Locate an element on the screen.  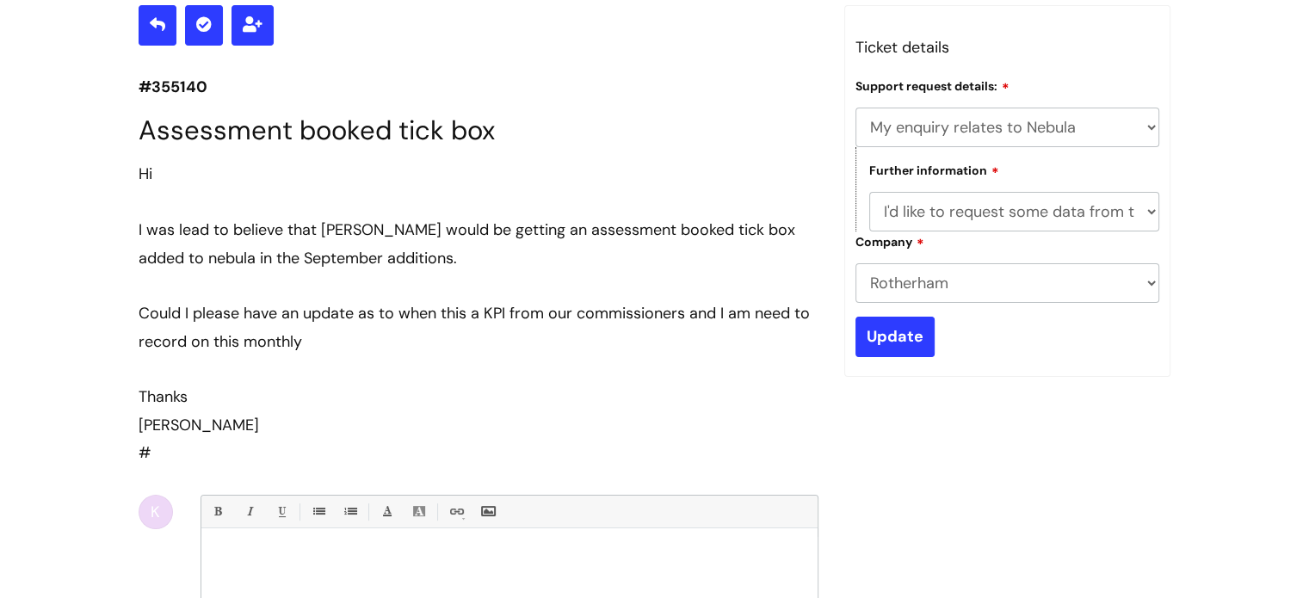
h1: Assessment booked tick box is located at coordinates (479, 130).